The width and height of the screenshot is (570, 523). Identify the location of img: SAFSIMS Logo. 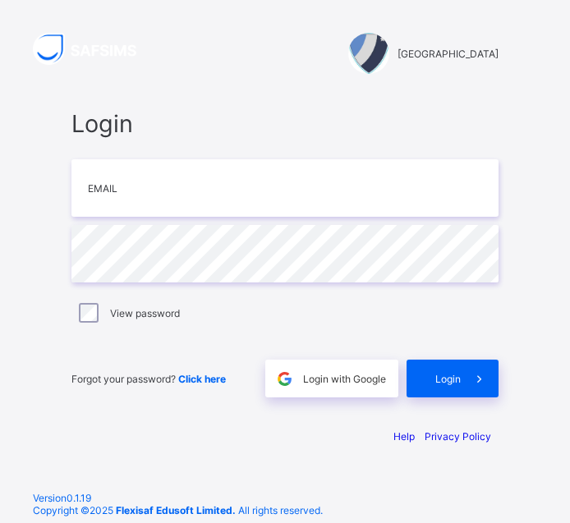
(94, 48).